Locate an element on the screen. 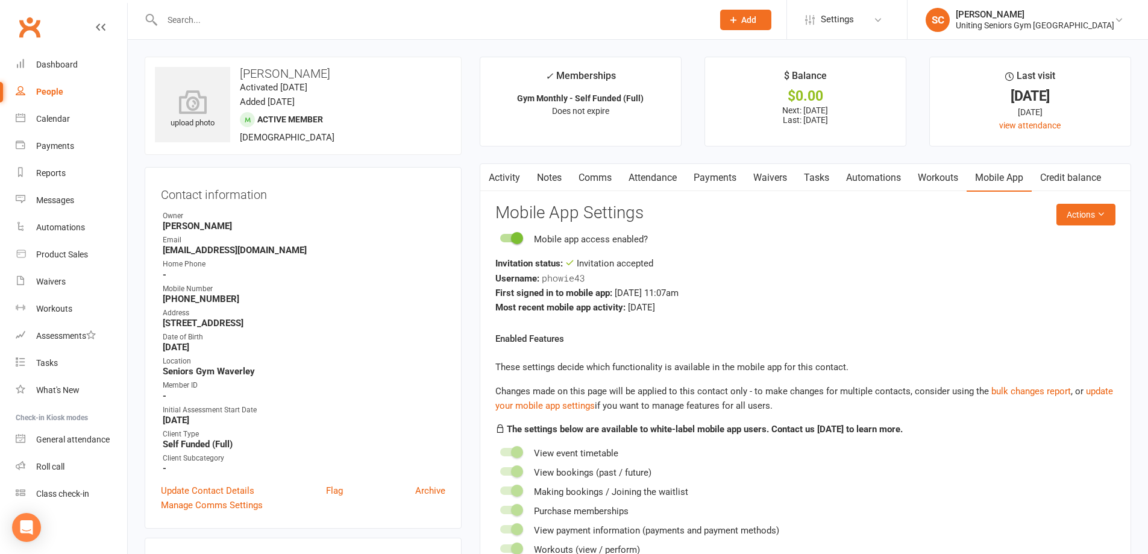 This screenshot has width=1148, height=554. div: SC is located at coordinates (938, 20).